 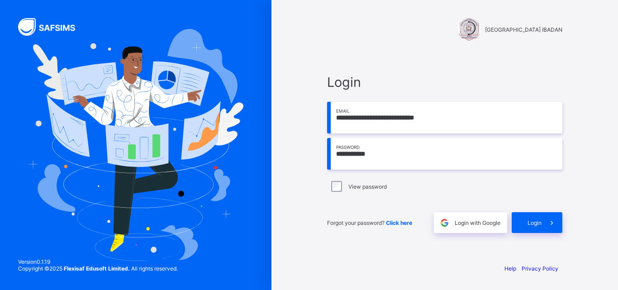 What do you see at coordinates (370, 223) in the screenshot?
I see `span: Forgot your password?` at bounding box center [370, 223].